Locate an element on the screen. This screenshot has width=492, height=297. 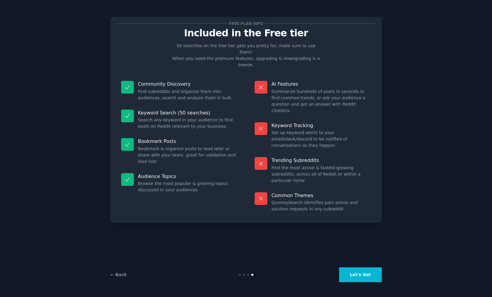
dd: Search any keyword in your audience to find posts on Reddit relevant to your business is located at coordinates (188, 123).